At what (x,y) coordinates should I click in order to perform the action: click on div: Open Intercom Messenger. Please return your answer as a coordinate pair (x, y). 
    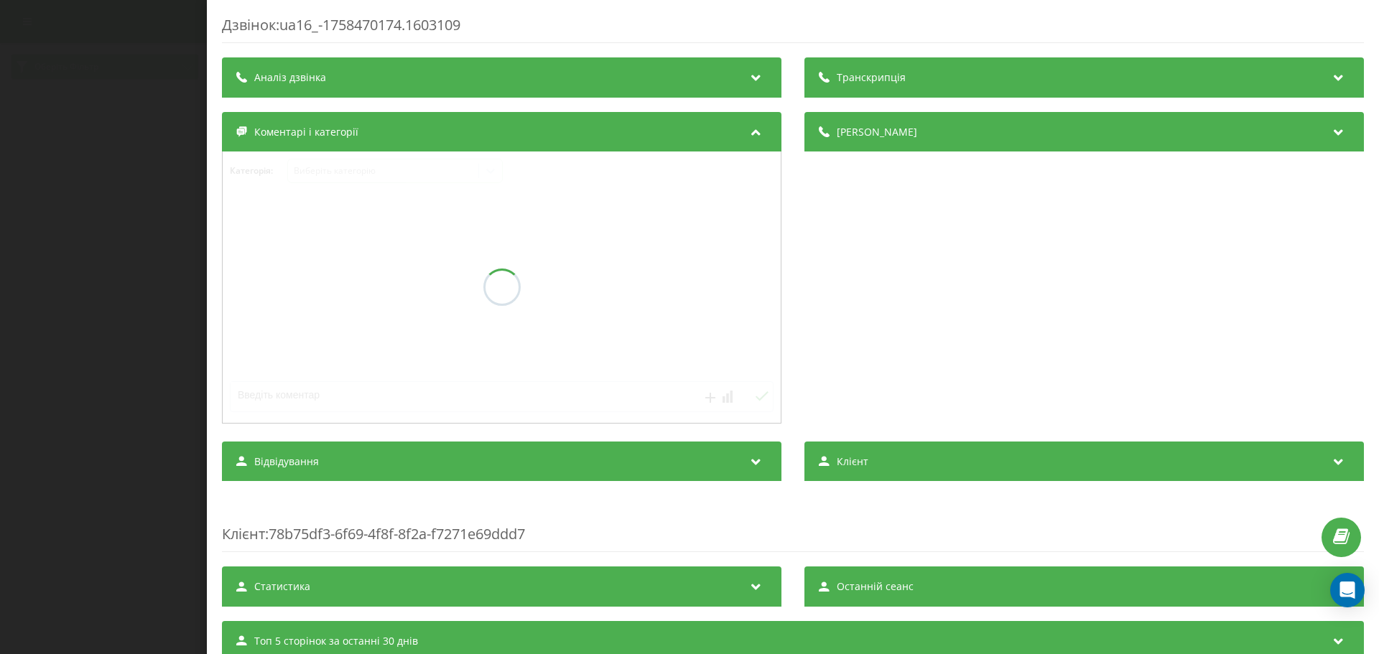
    Looking at the image, I should click on (1347, 590).